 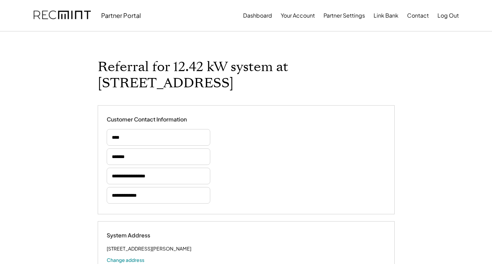 I want to click on button: Change address, so click(x=125, y=260).